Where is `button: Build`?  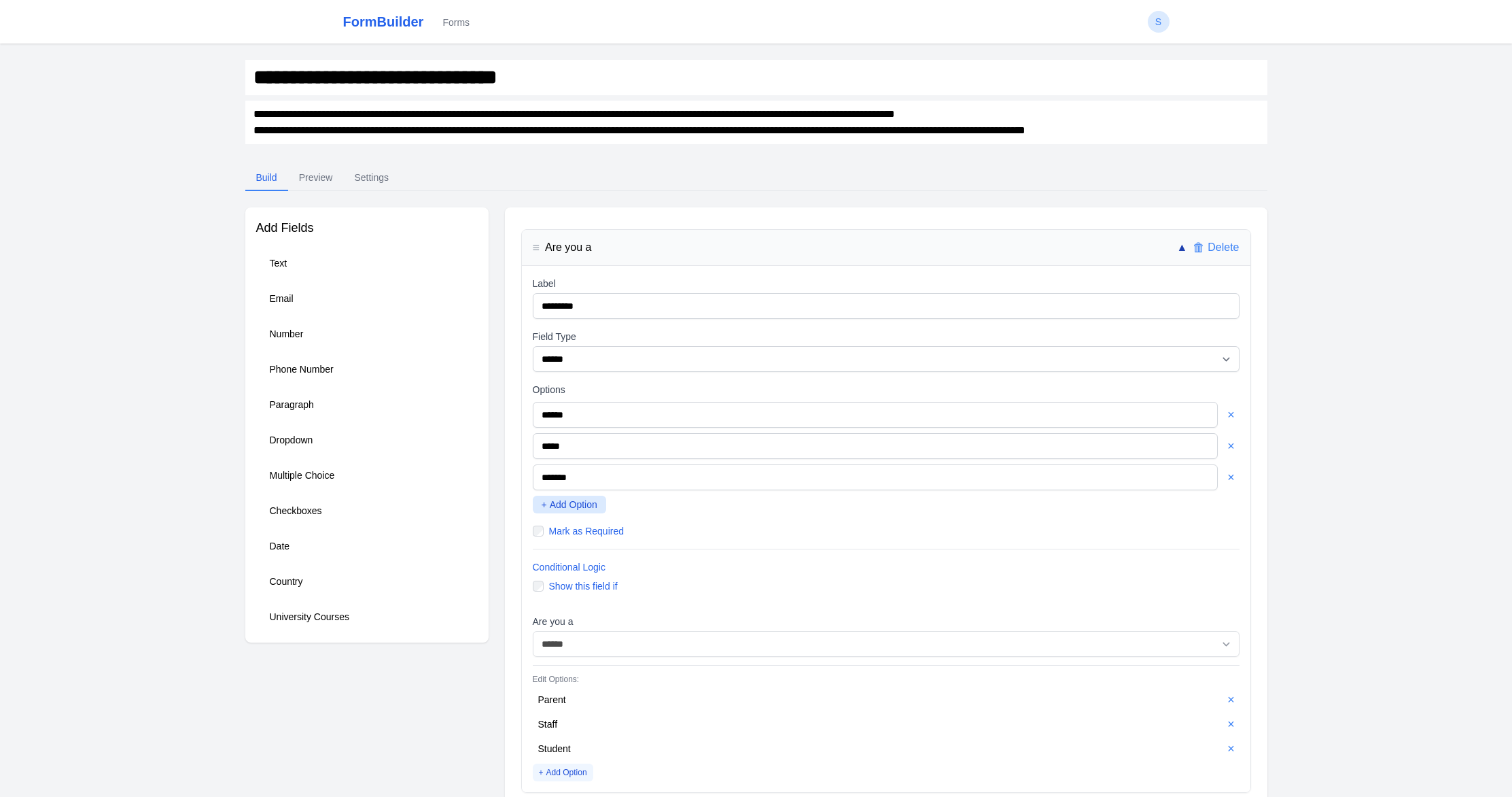
button: Build is located at coordinates (266, 179).